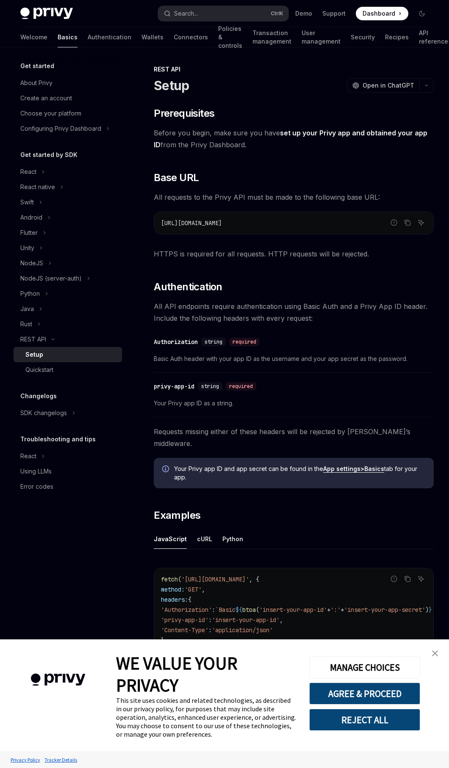  Describe the element at coordinates (25, 760) in the screenshot. I see `a: Privacy Policy` at that location.